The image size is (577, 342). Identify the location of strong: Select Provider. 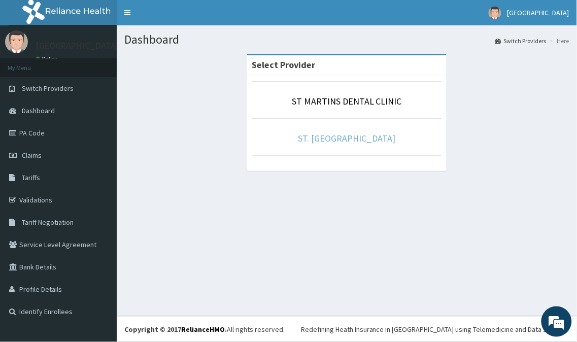
(284, 64).